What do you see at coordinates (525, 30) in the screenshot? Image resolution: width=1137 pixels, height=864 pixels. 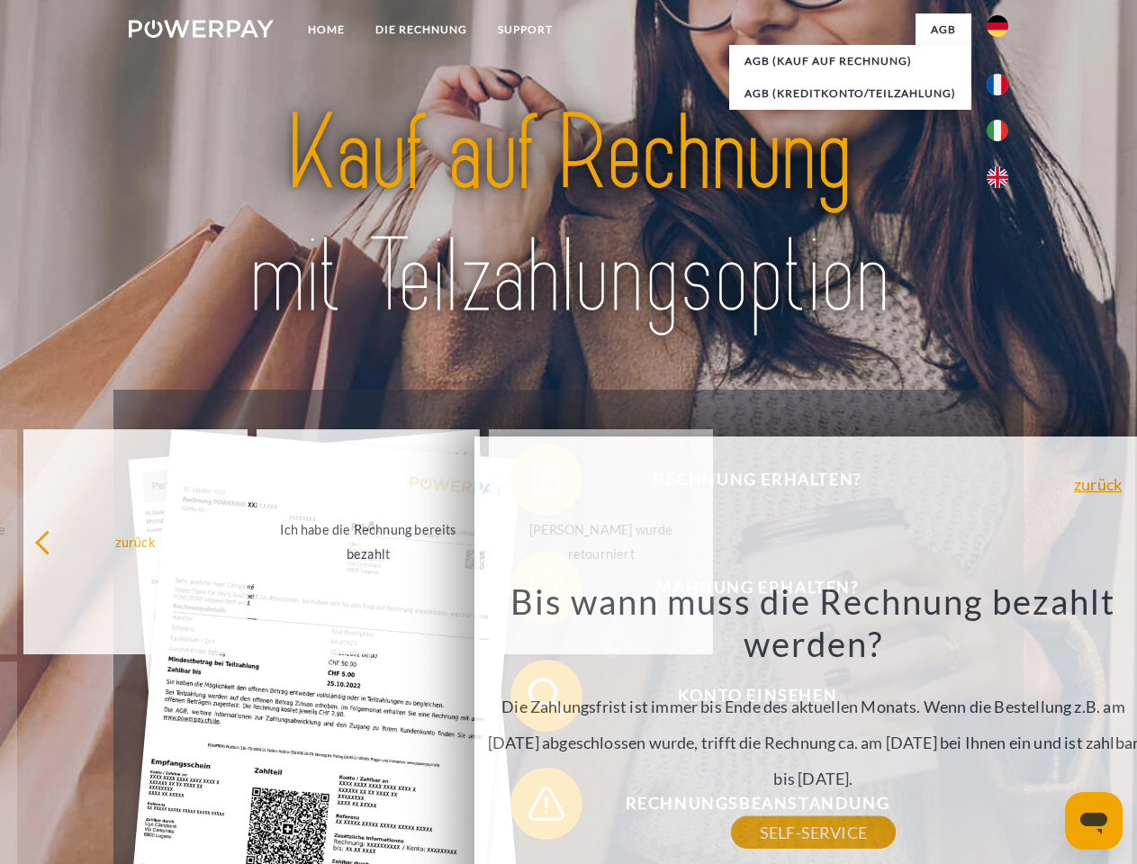 I see `a: SUPPORT` at bounding box center [525, 30].